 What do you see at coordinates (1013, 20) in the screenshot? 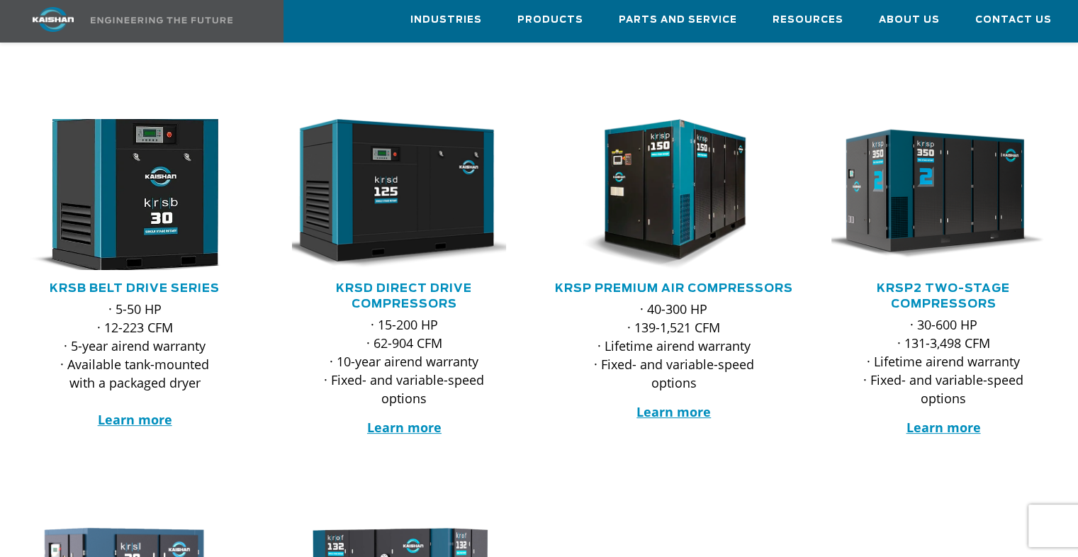
I see `span: Contact Us` at bounding box center [1013, 20].